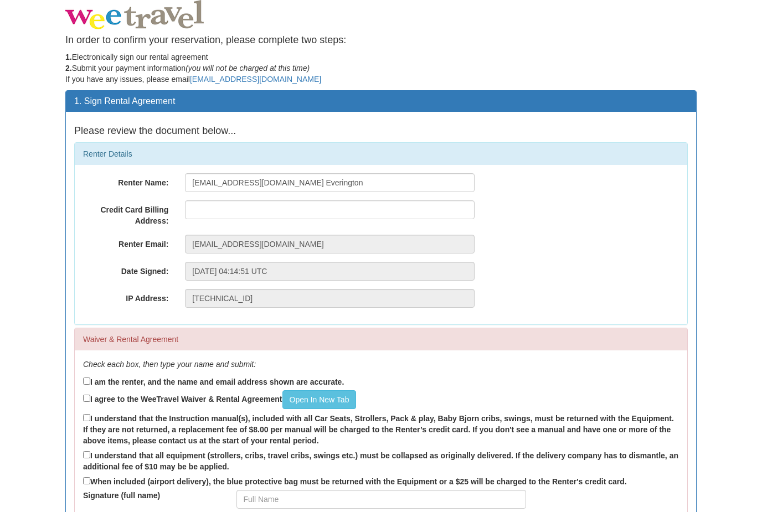 Image resolution: width=762 pixels, height=512 pixels. What do you see at coordinates (126, 269) in the screenshot?
I see `label: Date Signed:` at bounding box center [126, 269].